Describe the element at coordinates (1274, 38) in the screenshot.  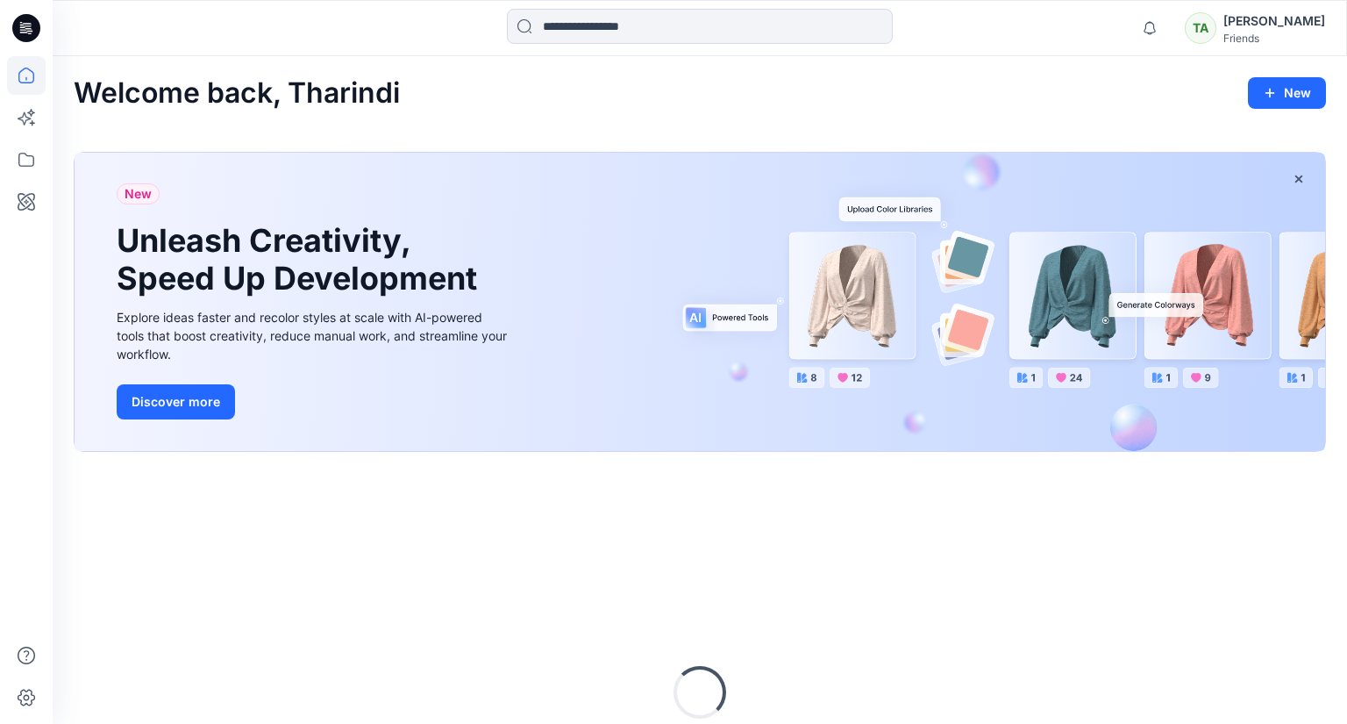
I see `div: Friends` at that location.